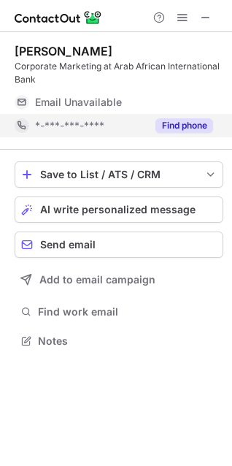 The height and width of the screenshot is (466, 232). What do you see at coordinates (119, 312) in the screenshot?
I see `button: Find work email` at bounding box center [119, 312].